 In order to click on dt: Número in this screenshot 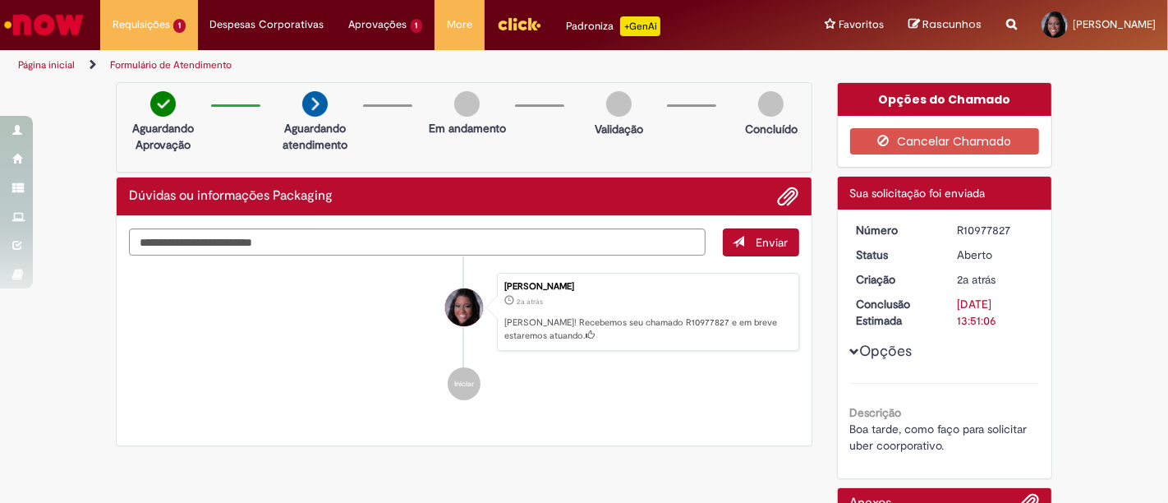, I will do `click(895, 230)`.